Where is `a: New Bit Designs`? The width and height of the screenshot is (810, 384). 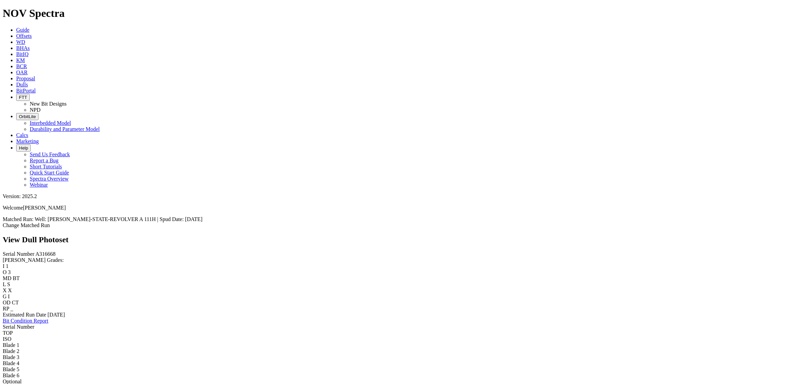 a: New Bit Designs is located at coordinates (48, 104).